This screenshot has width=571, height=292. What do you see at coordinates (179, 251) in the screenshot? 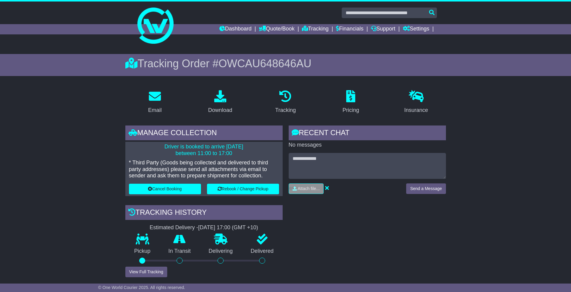
I see `p: In Transit` at bounding box center [179, 251].